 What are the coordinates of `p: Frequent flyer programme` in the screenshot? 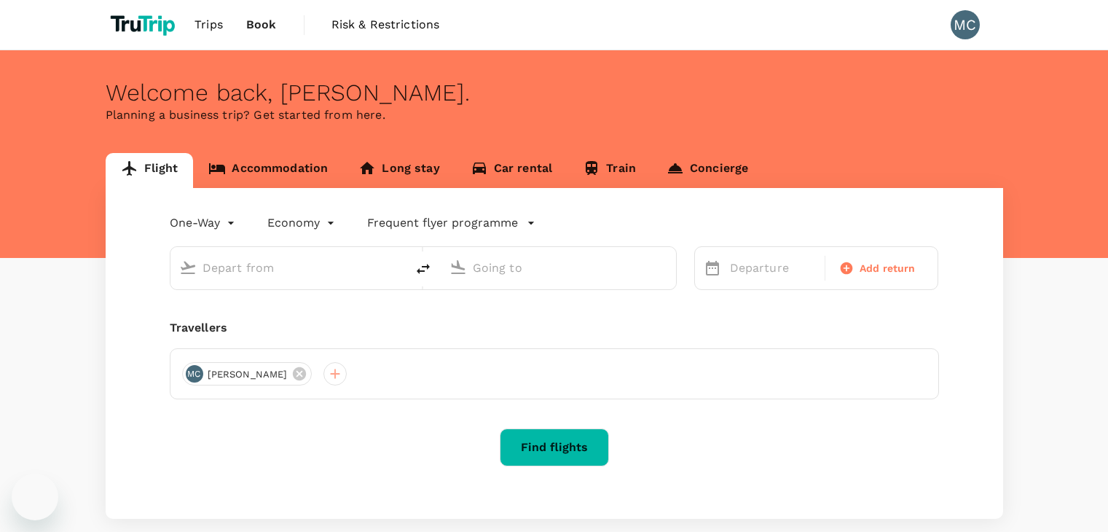 It's located at (442, 223).